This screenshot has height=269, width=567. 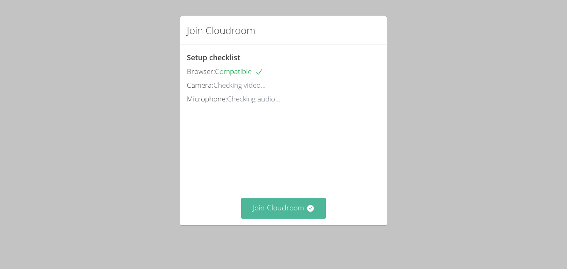 I want to click on span: Compatible, so click(x=239, y=71).